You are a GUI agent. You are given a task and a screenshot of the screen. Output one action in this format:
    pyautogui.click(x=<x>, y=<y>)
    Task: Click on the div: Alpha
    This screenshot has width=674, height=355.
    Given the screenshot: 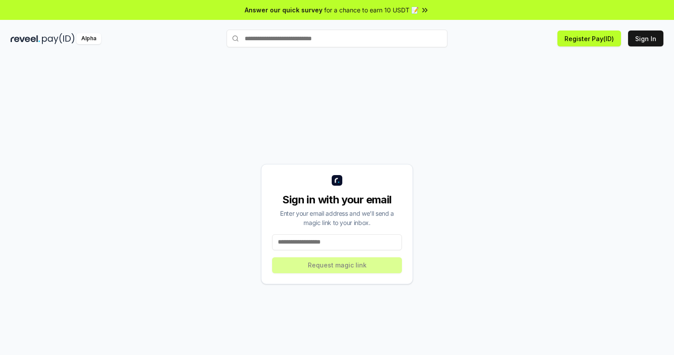 What is the action you would take?
    pyautogui.click(x=89, y=38)
    